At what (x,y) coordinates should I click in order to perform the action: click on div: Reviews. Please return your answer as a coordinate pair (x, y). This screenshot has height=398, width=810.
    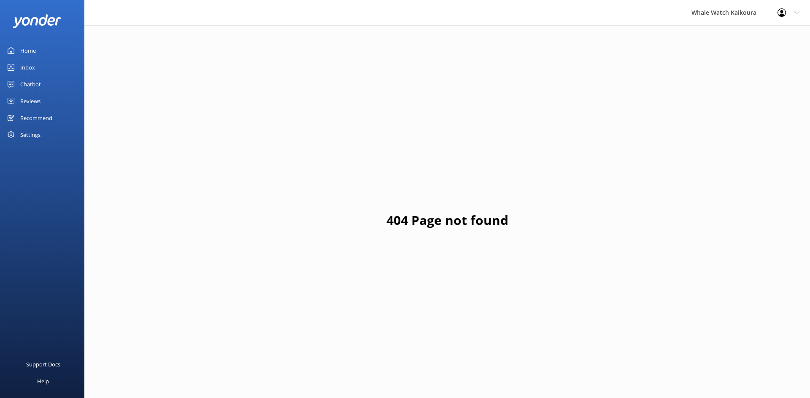
    Looking at the image, I should click on (30, 101).